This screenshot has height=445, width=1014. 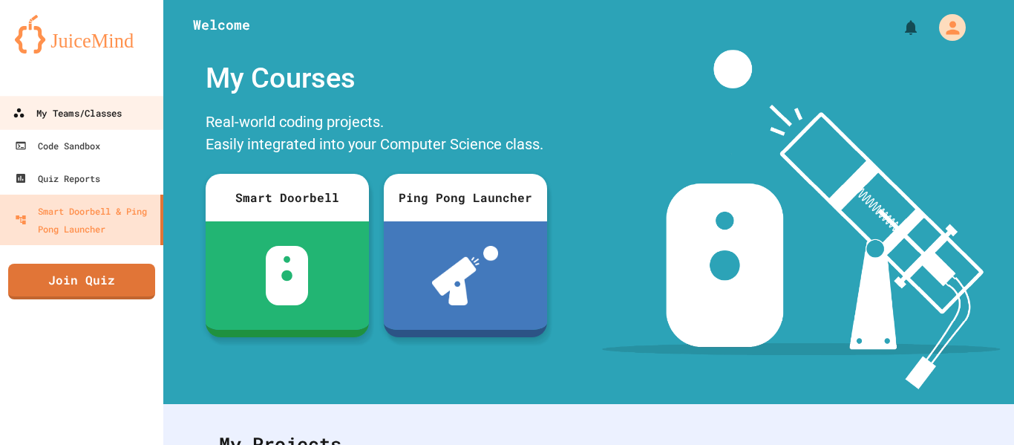 I want to click on img: logo-orange.svg, so click(x=82, y=34).